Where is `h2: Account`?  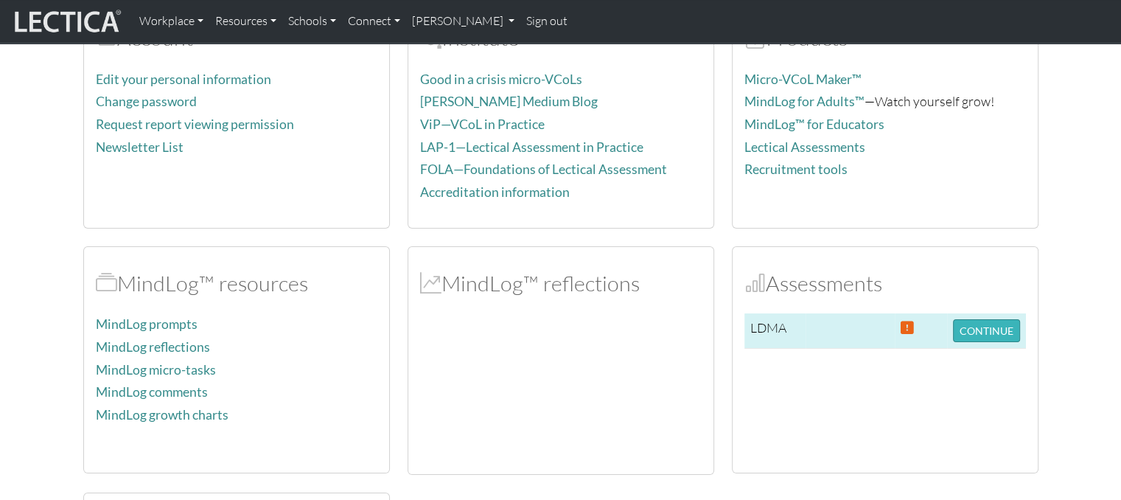
h2: Account is located at coordinates (237, 38).